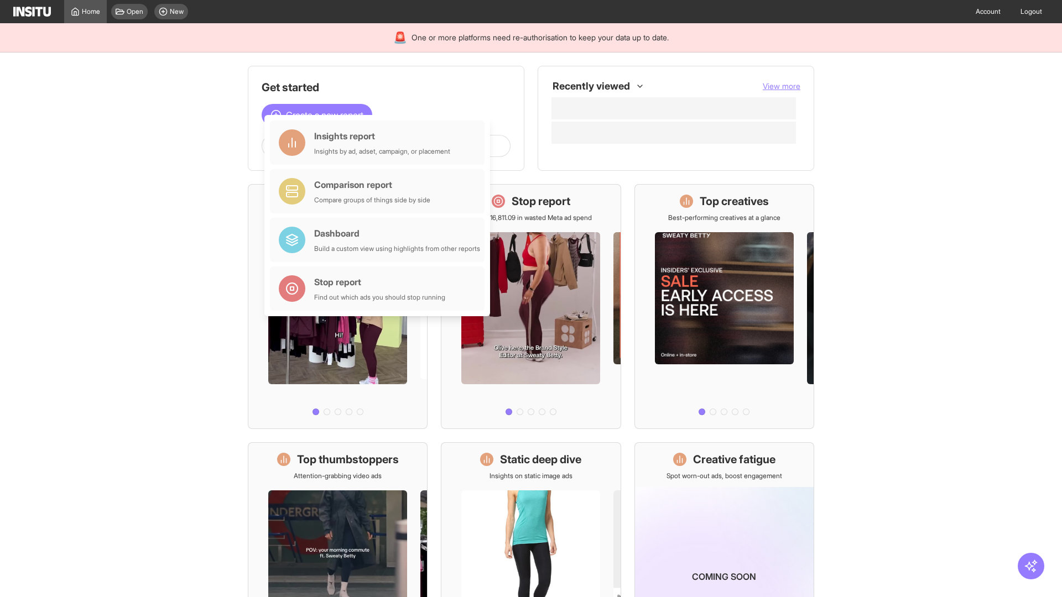 The image size is (1062, 597). What do you see at coordinates (135, 12) in the screenshot?
I see `span: Open` at bounding box center [135, 12].